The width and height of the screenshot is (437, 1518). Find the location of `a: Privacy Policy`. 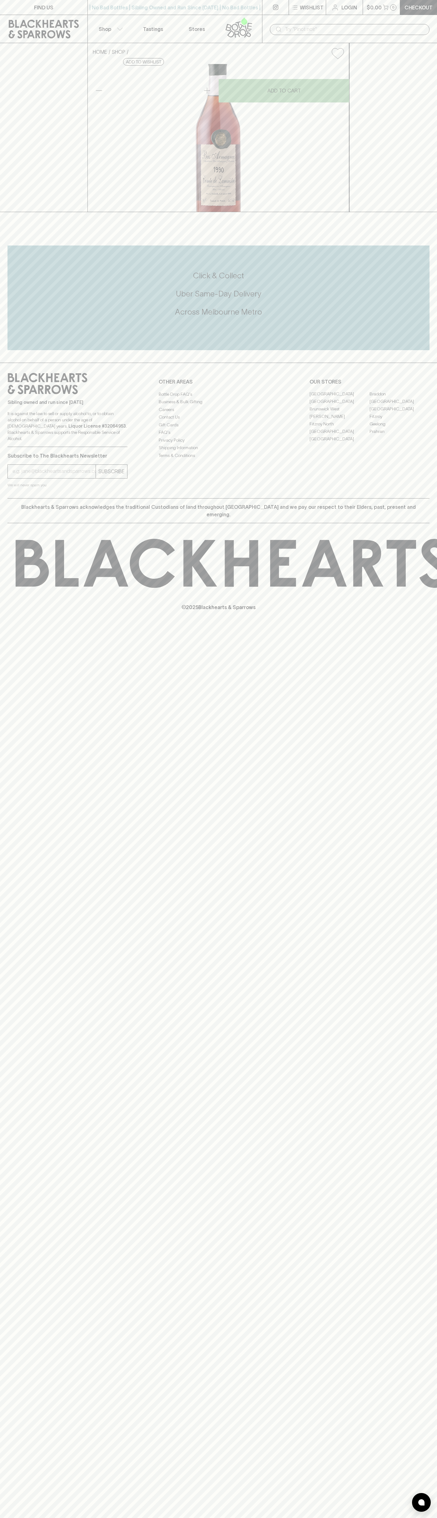

a: Privacy Policy is located at coordinates (219, 440).